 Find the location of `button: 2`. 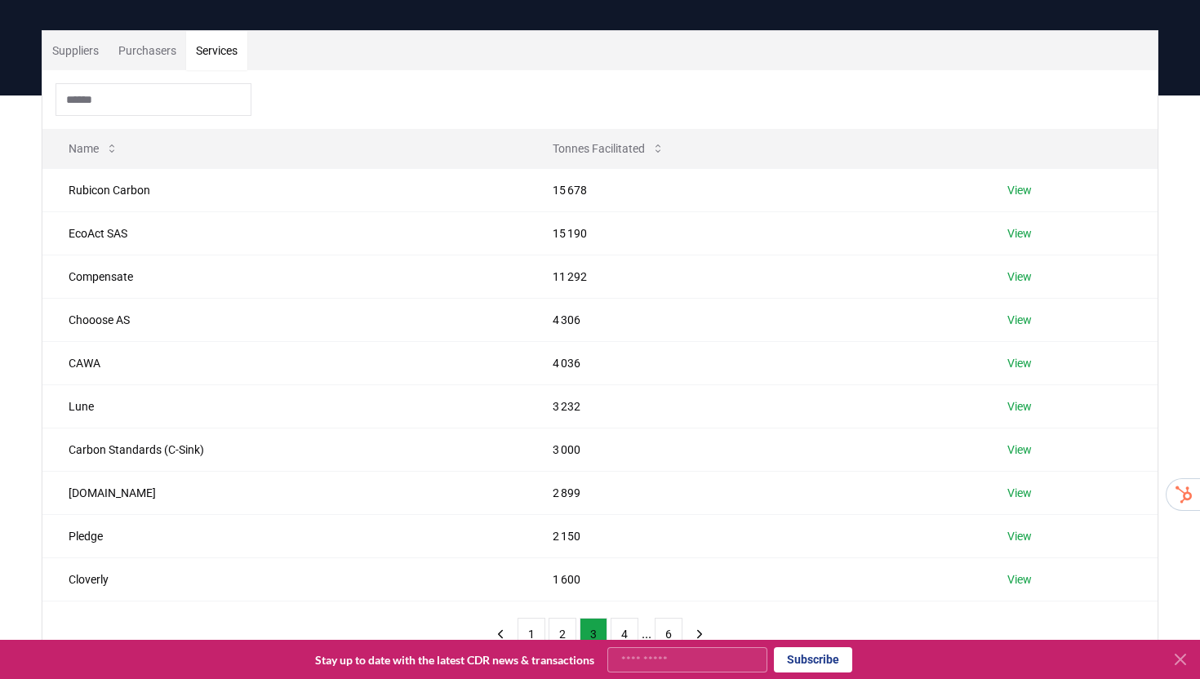

button: 2 is located at coordinates (562, 634).